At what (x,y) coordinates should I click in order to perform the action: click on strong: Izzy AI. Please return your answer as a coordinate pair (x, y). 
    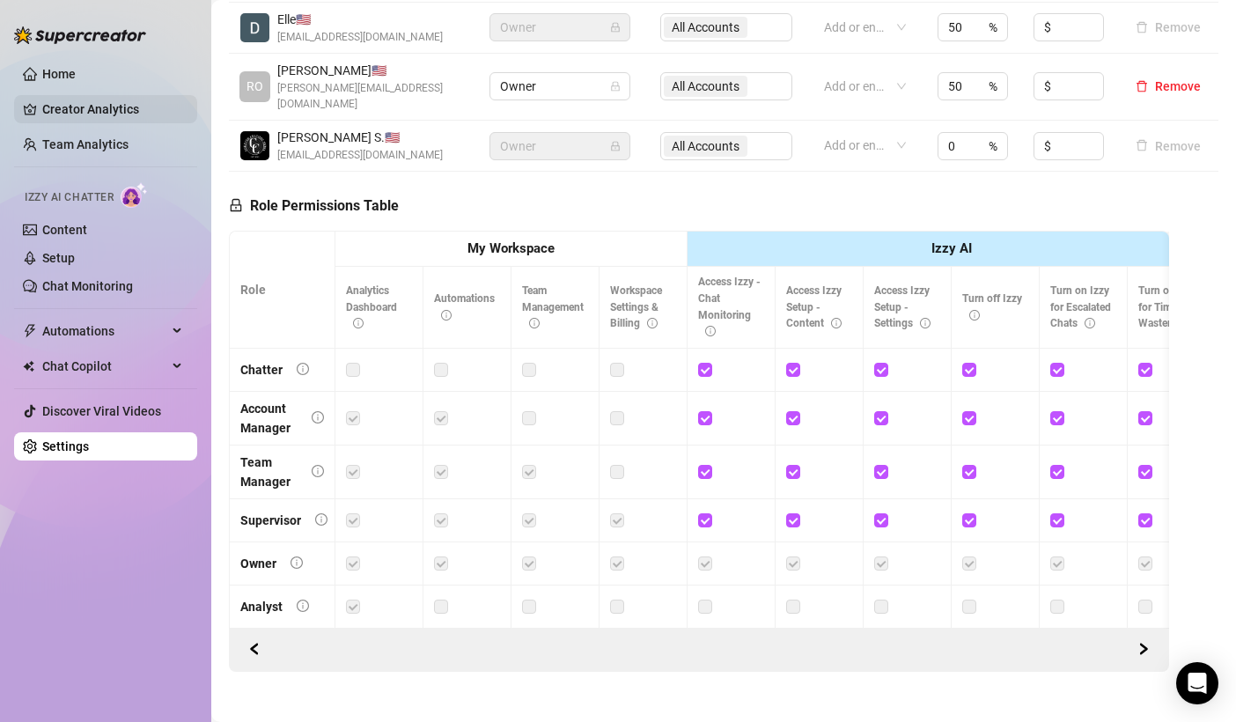
    Looking at the image, I should click on (952, 248).